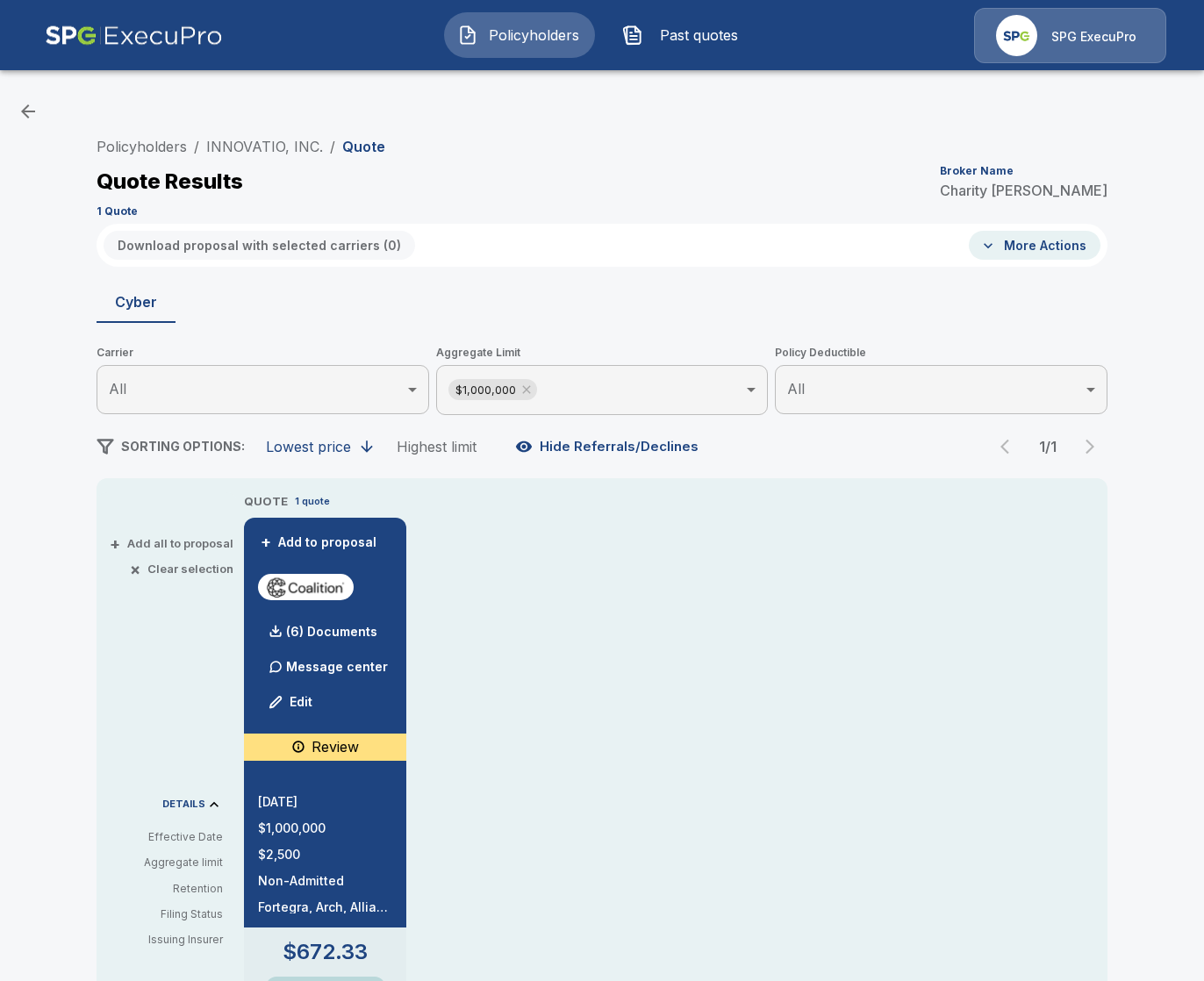  Describe the element at coordinates (170, 181) in the screenshot. I see `p: Quote Results` at that location.